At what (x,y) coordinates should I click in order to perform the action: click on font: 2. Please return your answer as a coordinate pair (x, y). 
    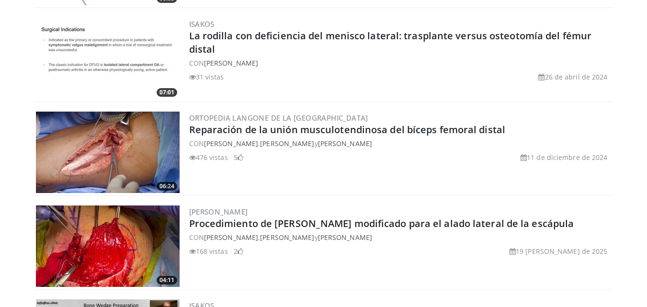
    Looking at the image, I should click on (236, 251).